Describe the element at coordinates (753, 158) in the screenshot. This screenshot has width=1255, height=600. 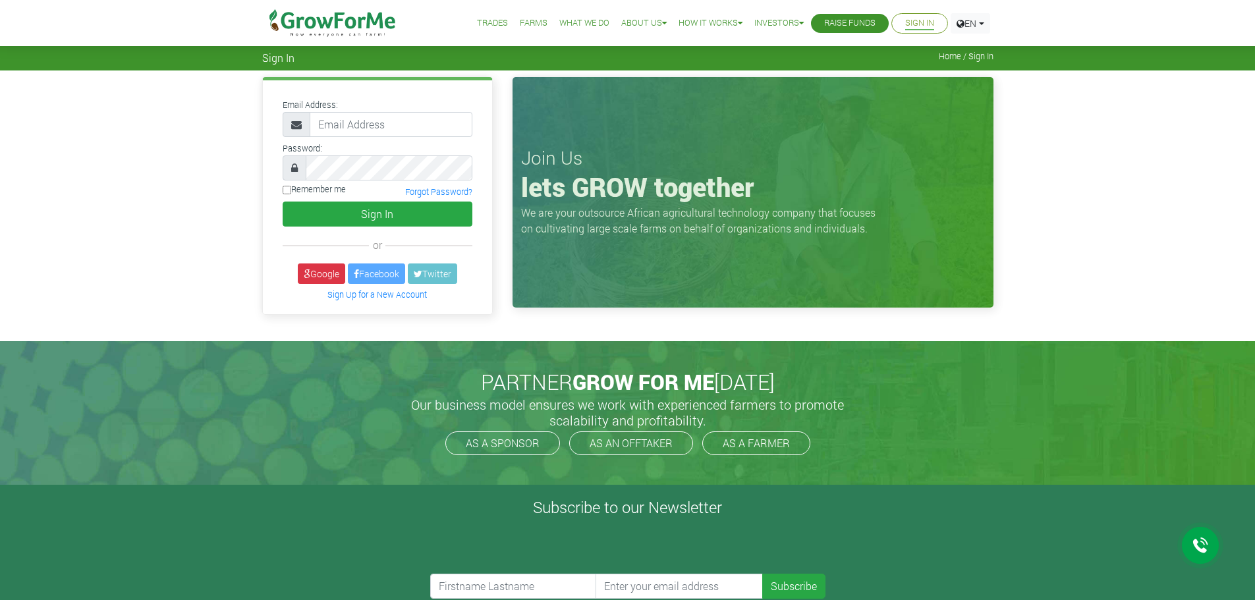
I see `h3: Join Us` at that location.